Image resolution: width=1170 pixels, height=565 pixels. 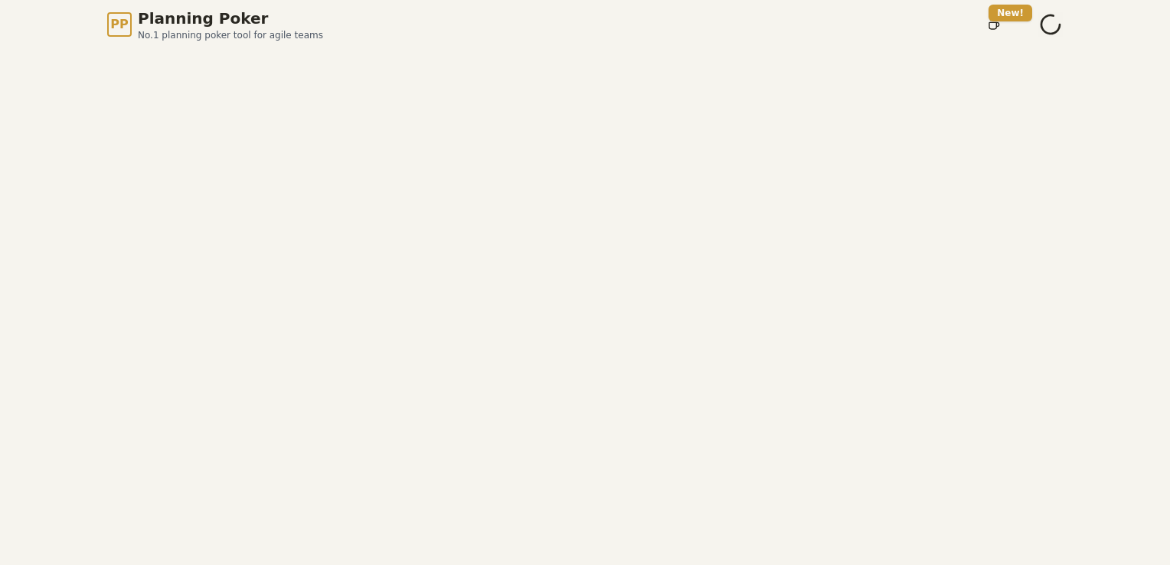 I want to click on span: Planning Poker, so click(x=231, y=18).